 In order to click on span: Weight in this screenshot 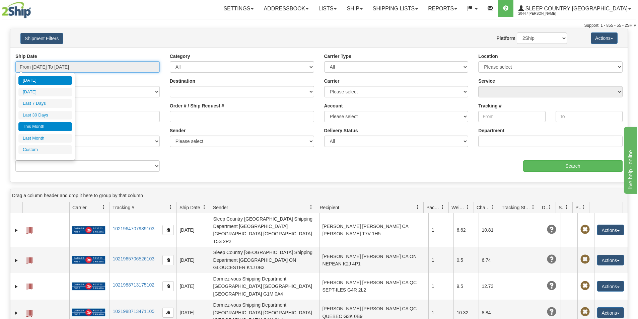, I will do `click(459, 208)`.